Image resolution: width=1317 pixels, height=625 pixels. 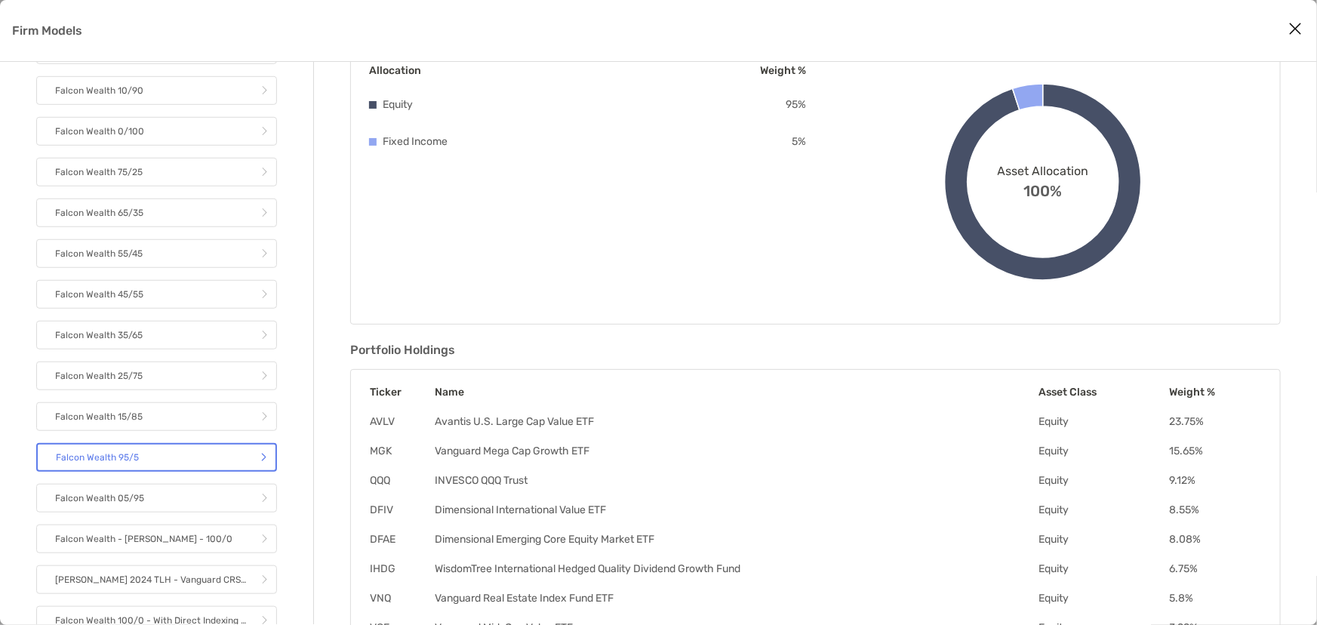 I want to click on td: 6.75 %, so click(x=1215, y=568).